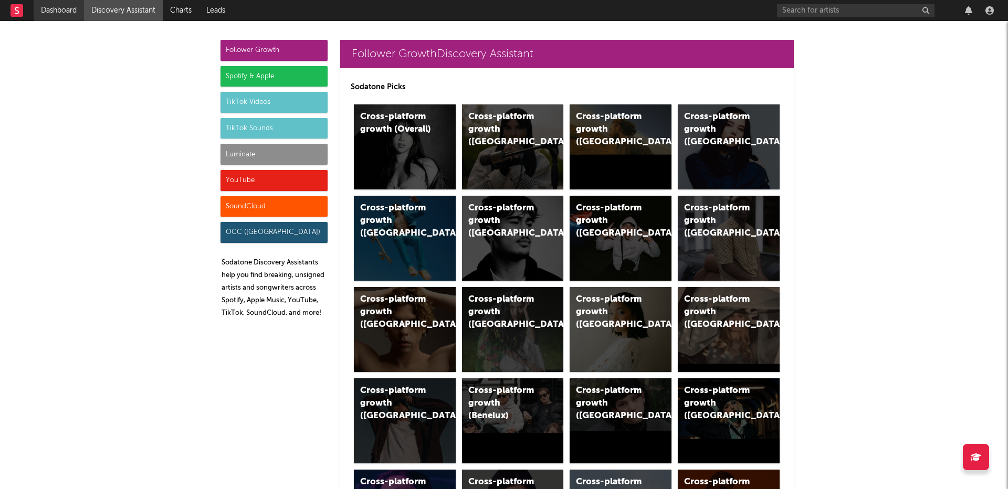  What do you see at coordinates (274, 181) in the screenshot?
I see `div: YouTube` at bounding box center [274, 181].